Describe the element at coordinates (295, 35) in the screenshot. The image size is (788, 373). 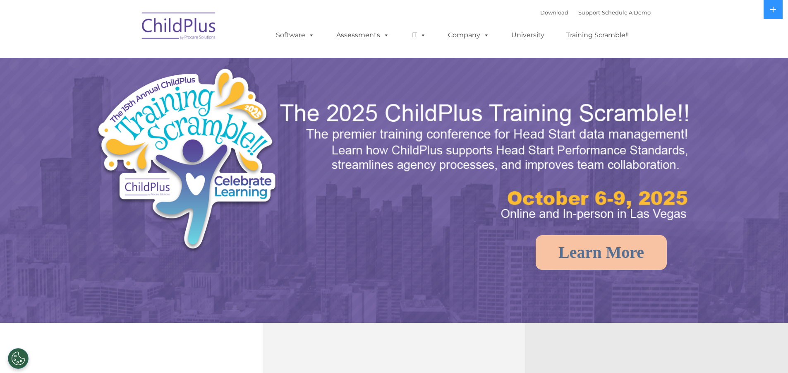
I see `a: Software` at that location.